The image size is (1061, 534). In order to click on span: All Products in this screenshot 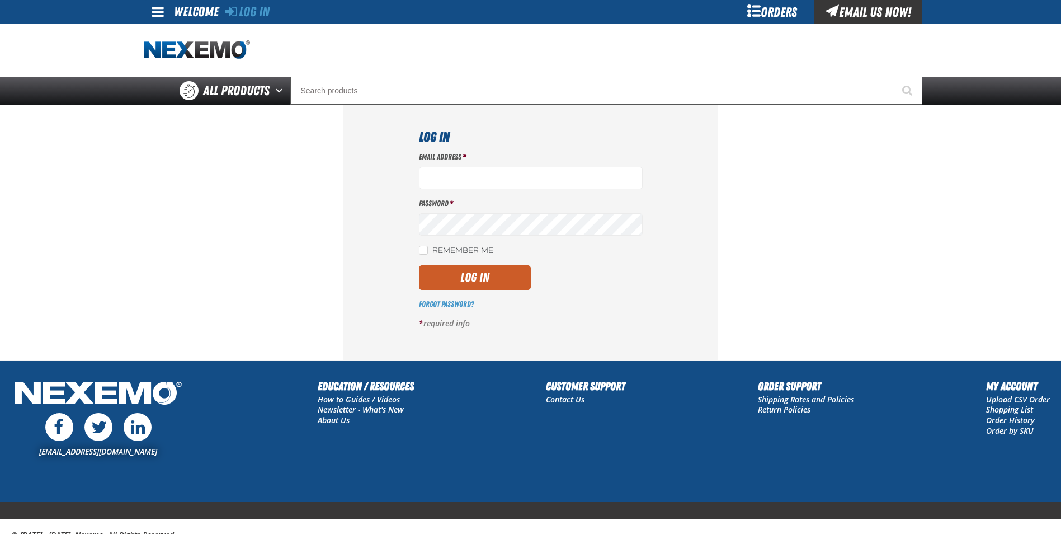, I will do `click(236, 91)`.